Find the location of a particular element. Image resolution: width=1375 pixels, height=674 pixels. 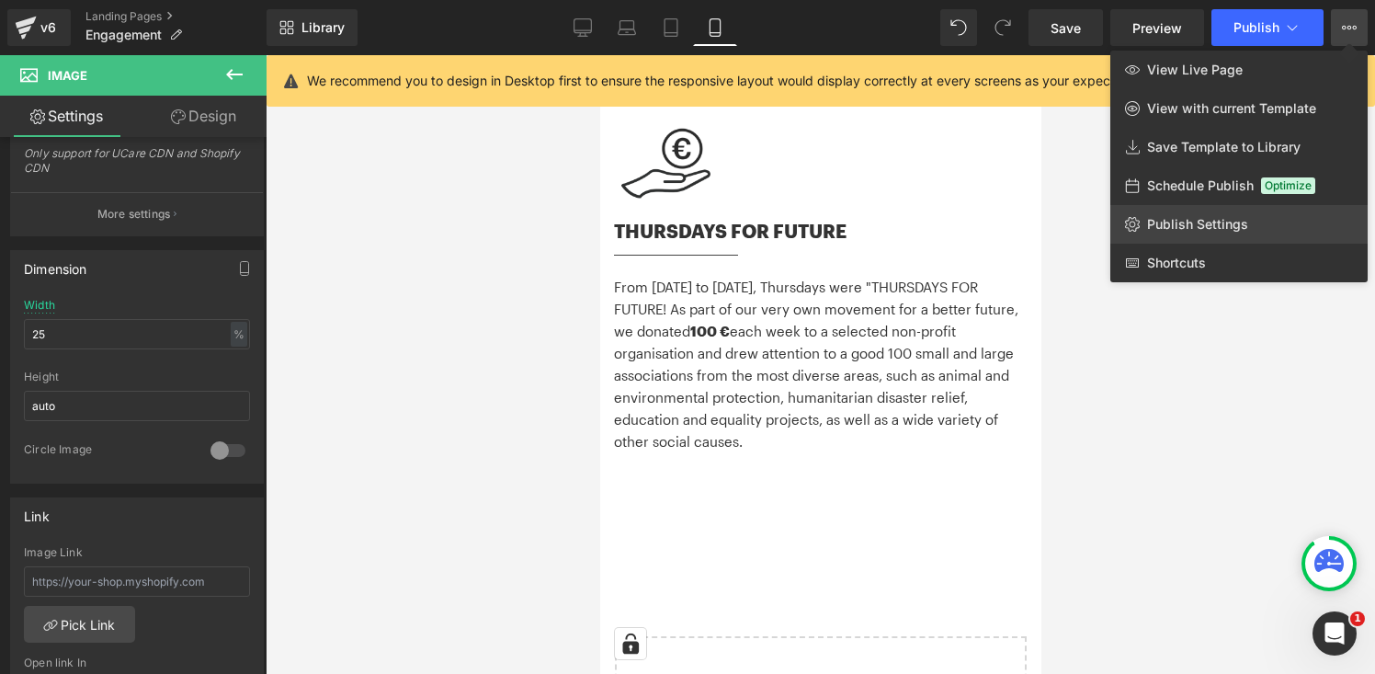

span: Save Template to Library is located at coordinates (1224, 147).